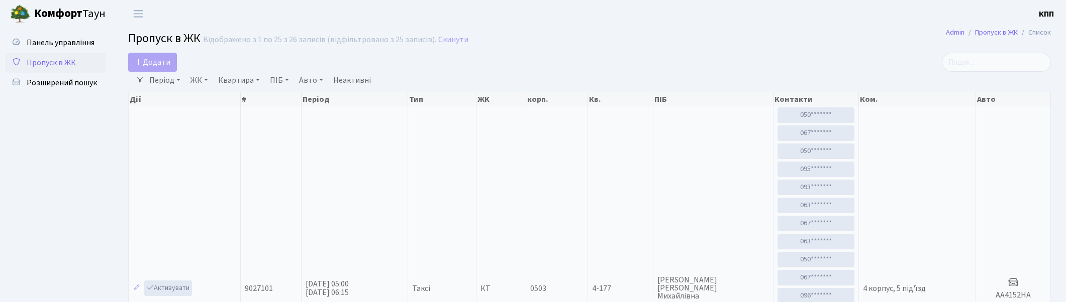  I want to click on li: Список, so click(1034, 33).